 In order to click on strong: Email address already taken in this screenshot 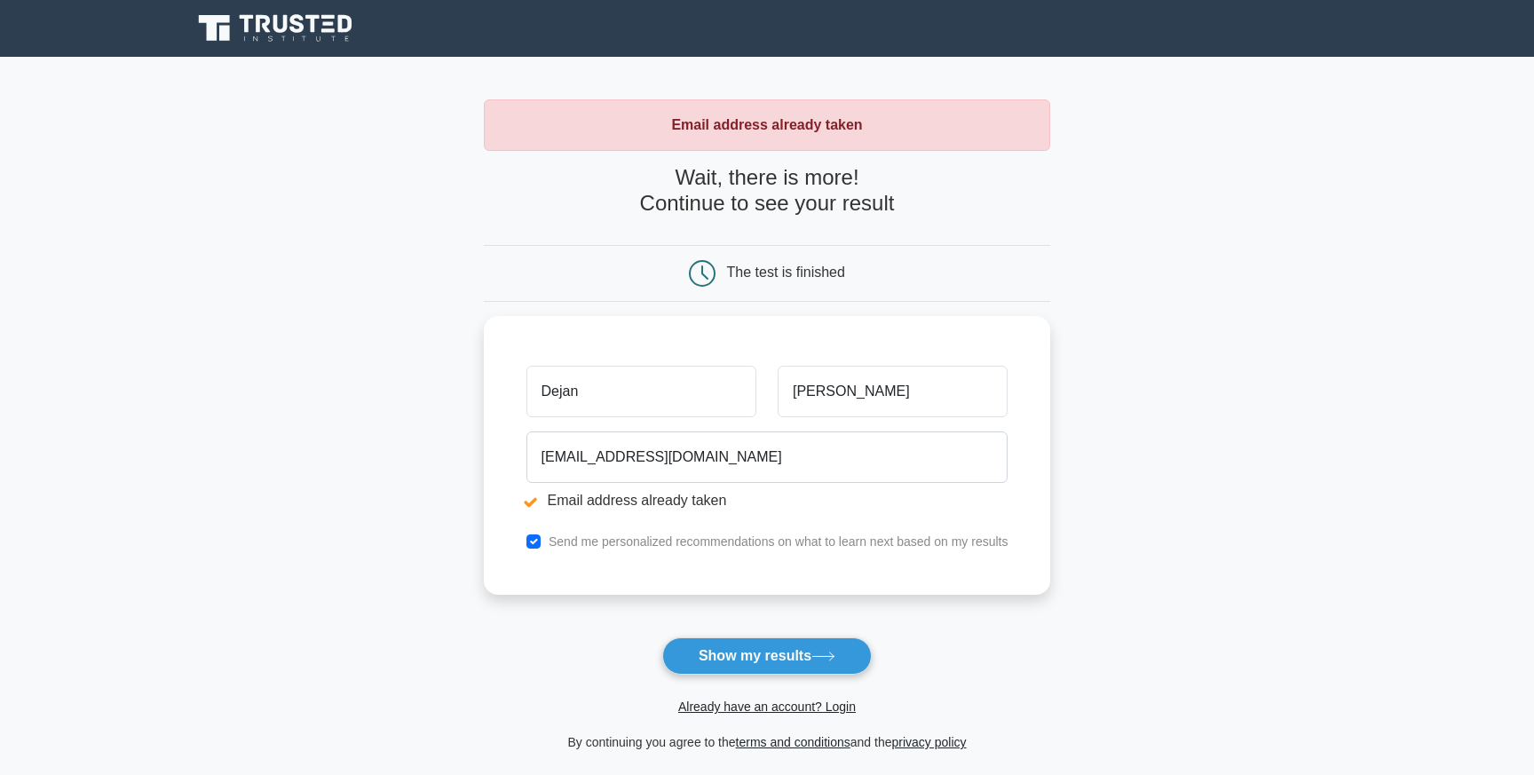, I will do `click(766, 124)`.